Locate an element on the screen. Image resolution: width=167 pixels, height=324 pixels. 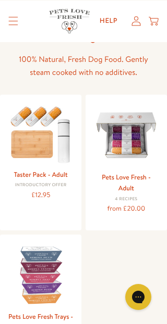
a: Help is located at coordinates (108, 20).